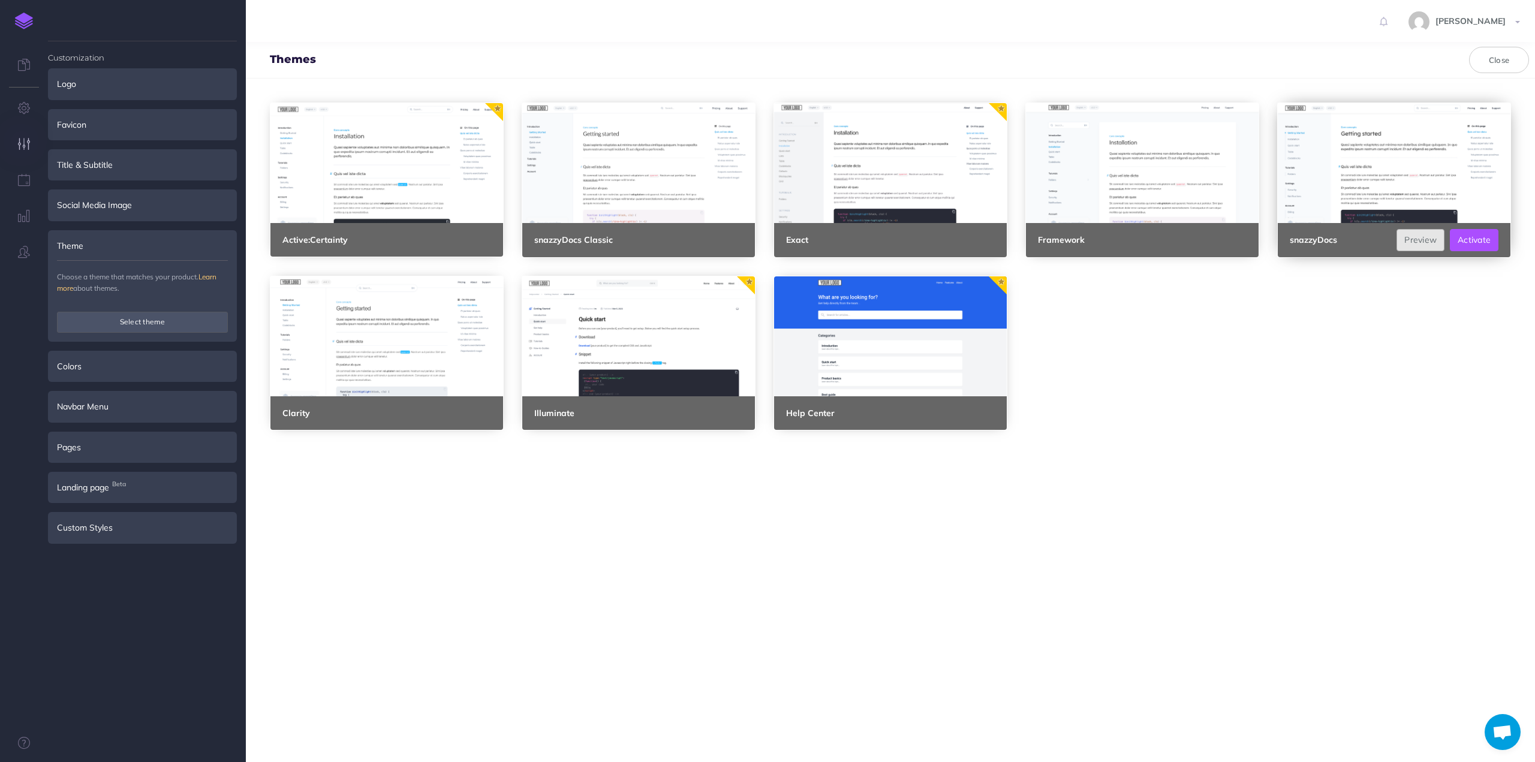  Describe the element at coordinates (315, 240) in the screenshot. I see `b: Certainty` at that location.